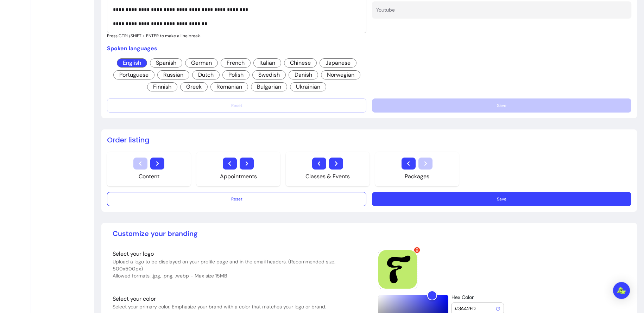 This screenshot has width=644, height=313. Describe the element at coordinates (132, 63) in the screenshot. I see `span: English` at that location.